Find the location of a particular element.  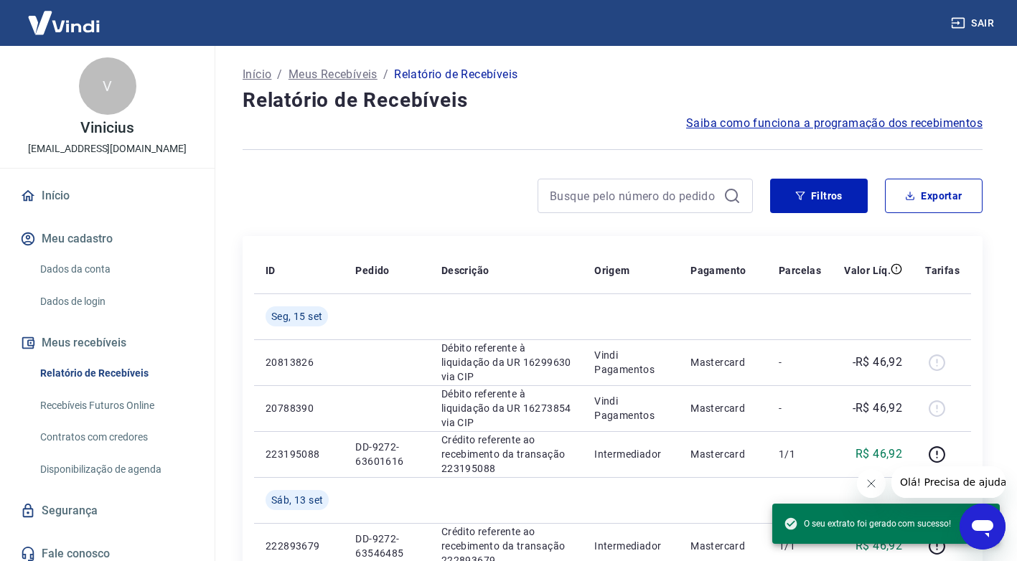

a: Meus Recebíveis is located at coordinates (333, 75).